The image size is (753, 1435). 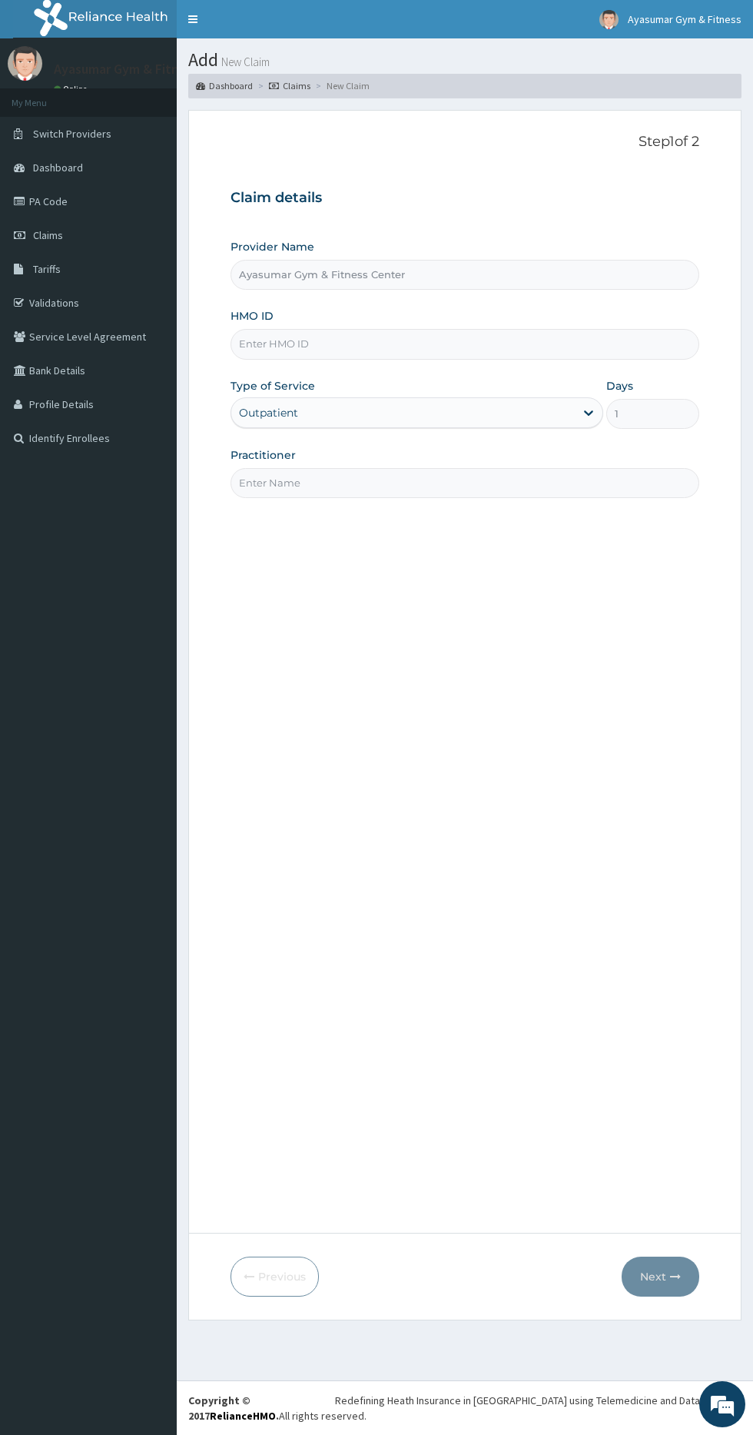 What do you see at coordinates (341, 85) in the screenshot?
I see `li: New Claim` at bounding box center [341, 85].